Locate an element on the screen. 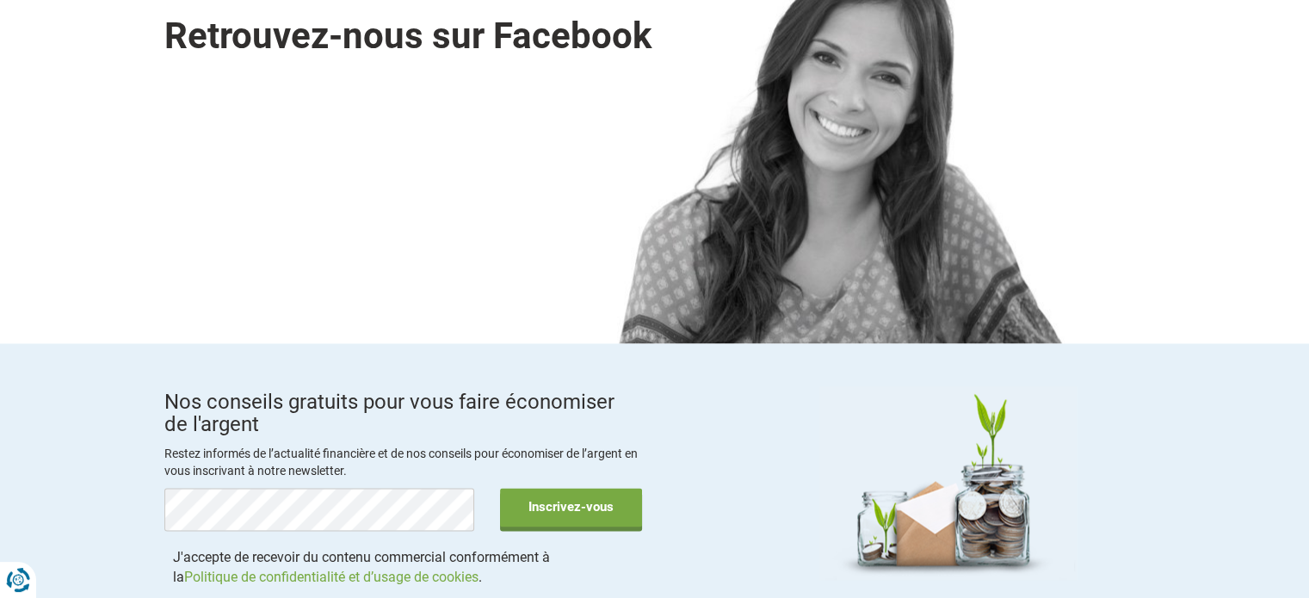 Image resolution: width=1309 pixels, height=598 pixels. p: Restez informés de l’actualité financière et de nos conseils pour économiser de l’argent en vous ... is located at coordinates (403, 462).